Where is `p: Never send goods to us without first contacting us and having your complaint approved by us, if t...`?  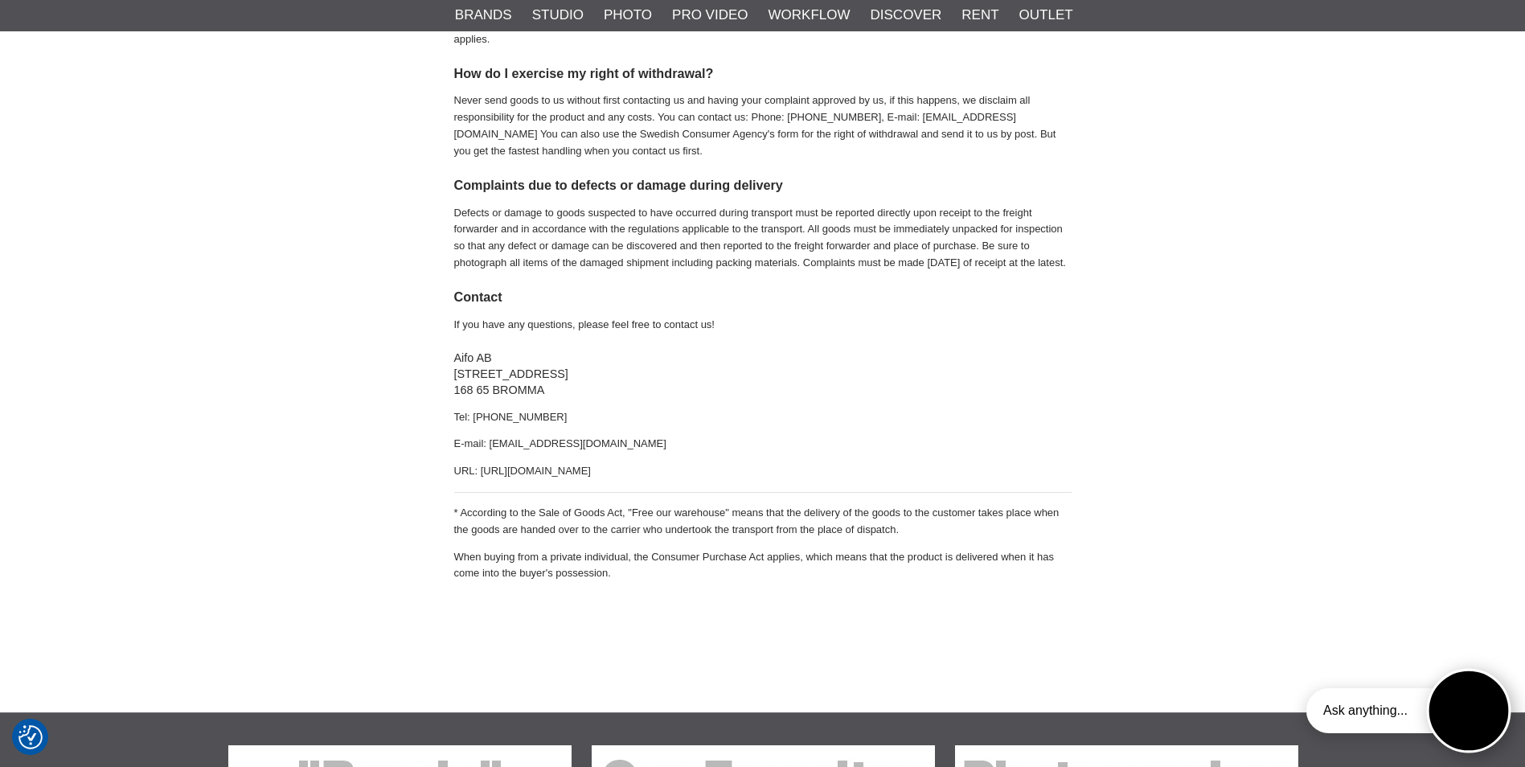
p: Never send goods to us without first contacting us and having your complaint approved by us, if t... is located at coordinates (763, 125).